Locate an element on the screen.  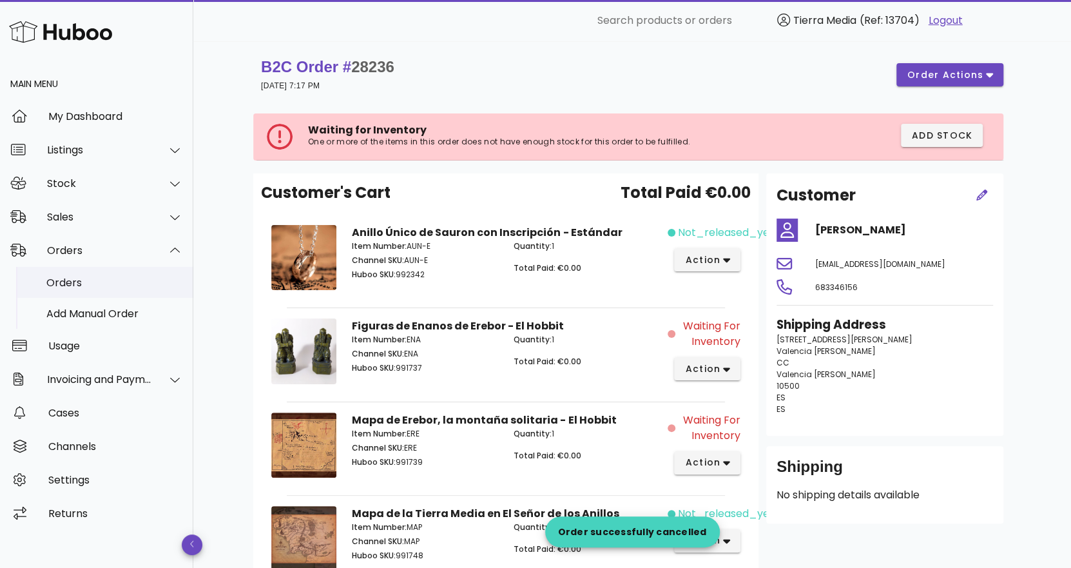
span: 683346156 is located at coordinates (837, 287).